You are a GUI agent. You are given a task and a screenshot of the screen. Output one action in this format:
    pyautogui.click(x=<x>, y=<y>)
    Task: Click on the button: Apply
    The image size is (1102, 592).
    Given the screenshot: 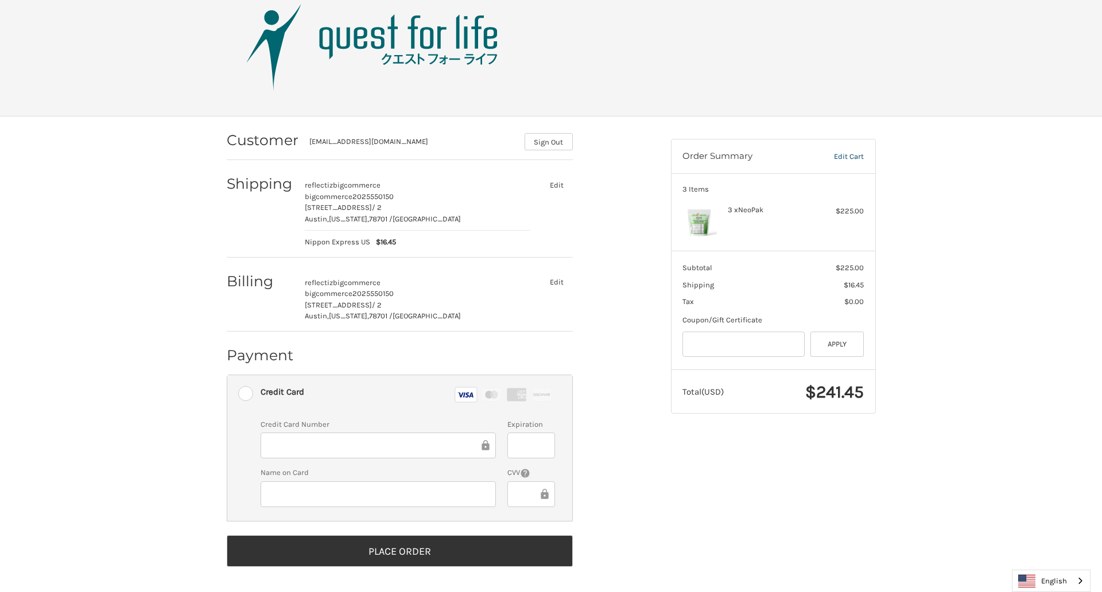 What is the action you would take?
    pyautogui.click(x=838, y=344)
    